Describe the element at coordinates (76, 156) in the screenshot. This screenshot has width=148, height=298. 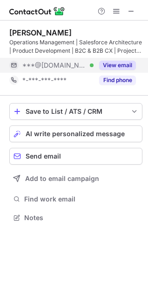
I see `button: Send email` at that location.